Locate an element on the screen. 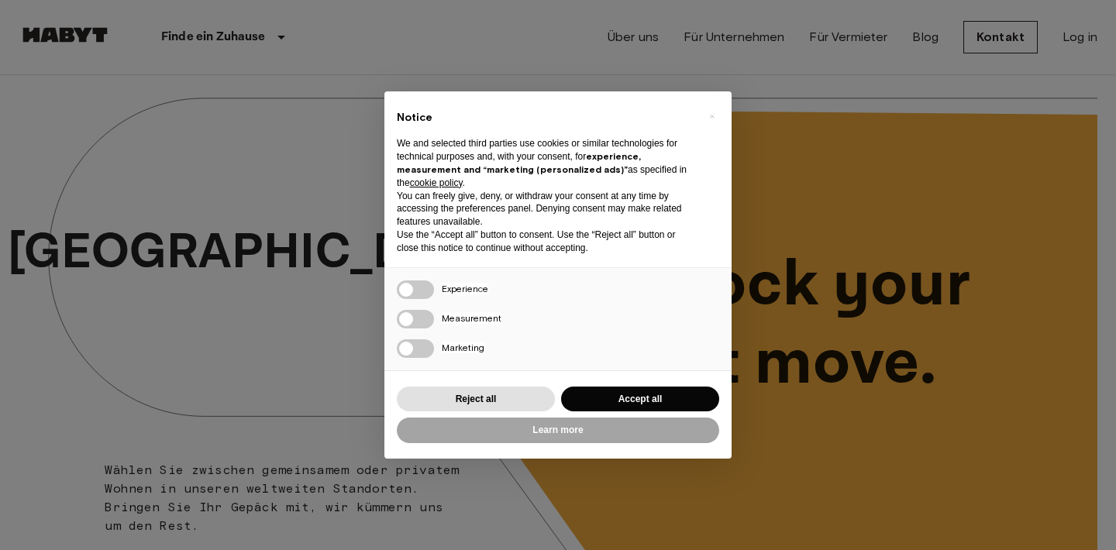 Image resolution: width=1116 pixels, height=550 pixels. p: Use the “Accept all” button to consent. Use the “Reject all” button or close this notice to conti... is located at coordinates (546, 242).